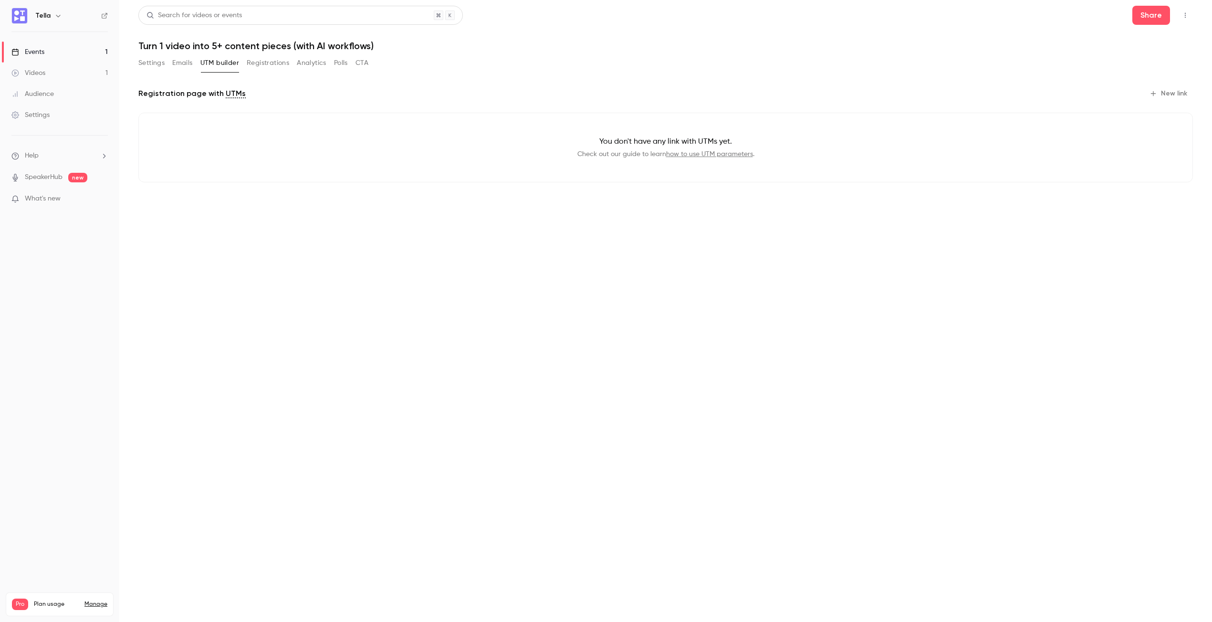  What do you see at coordinates (341, 63) in the screenshot?
I see `button: Polls` at bounding box center [341, 63].